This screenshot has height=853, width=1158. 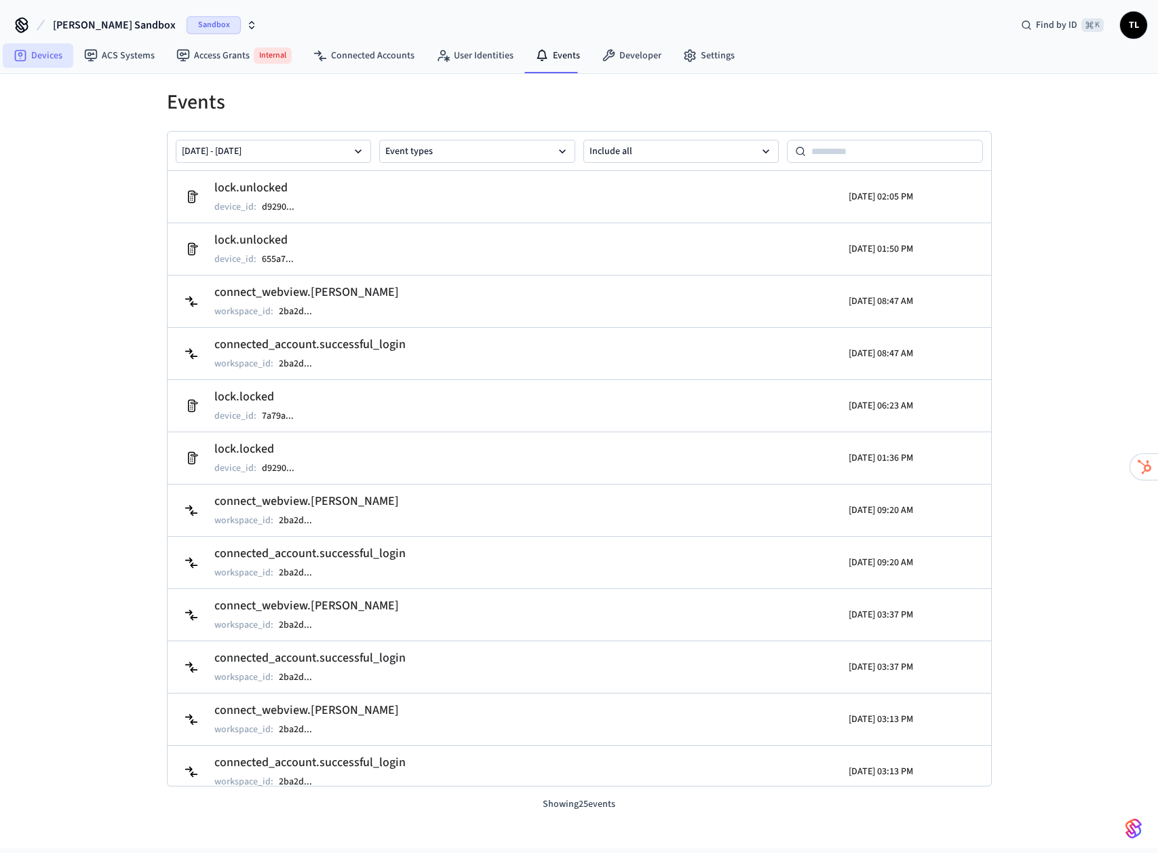 What do you see at coordinates (632, 56) in the screenshot?
I see `a: Developer` at bounding box center [632, 56].